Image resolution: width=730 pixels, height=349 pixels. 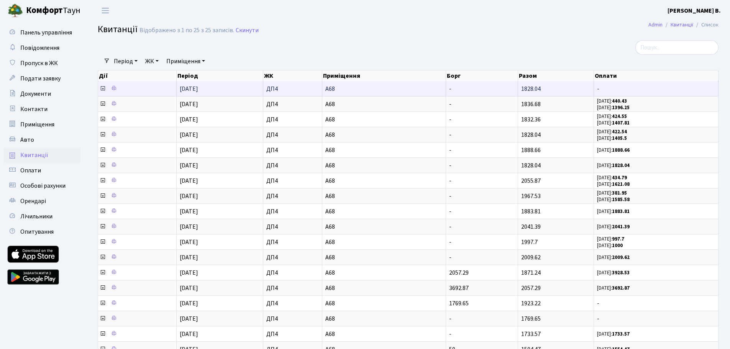 What do you see at coordinates (621, 212) in the screenshot?
I see `b: 1883.81` at bounding box center [621, 212].